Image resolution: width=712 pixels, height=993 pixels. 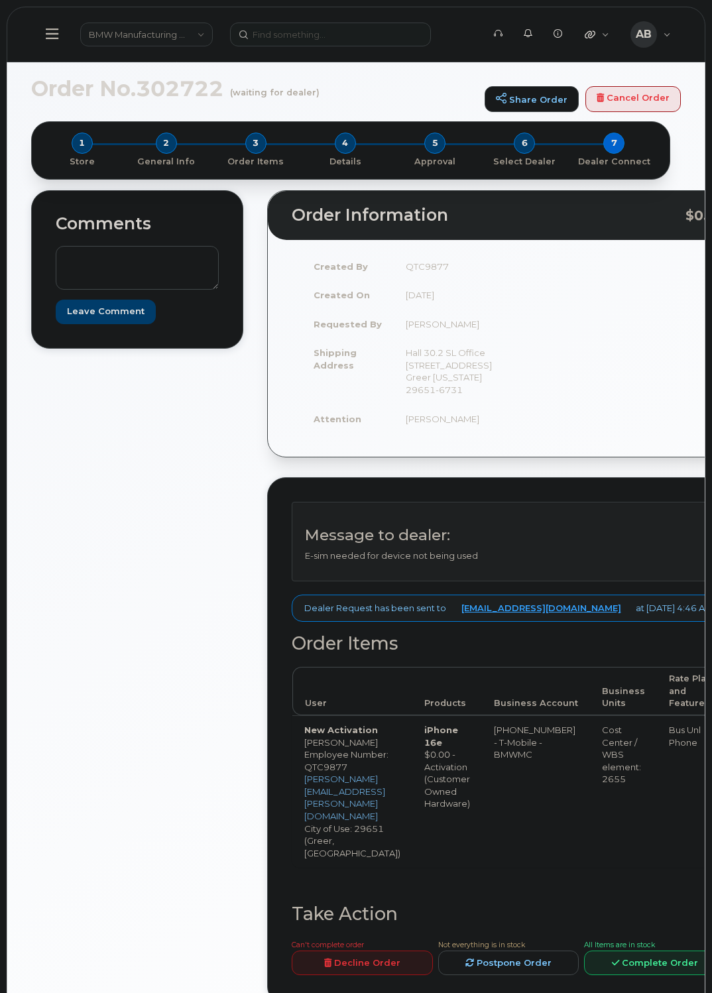 I want to click on span: Employee Number: QTC9877, so click(x=346, y=760).